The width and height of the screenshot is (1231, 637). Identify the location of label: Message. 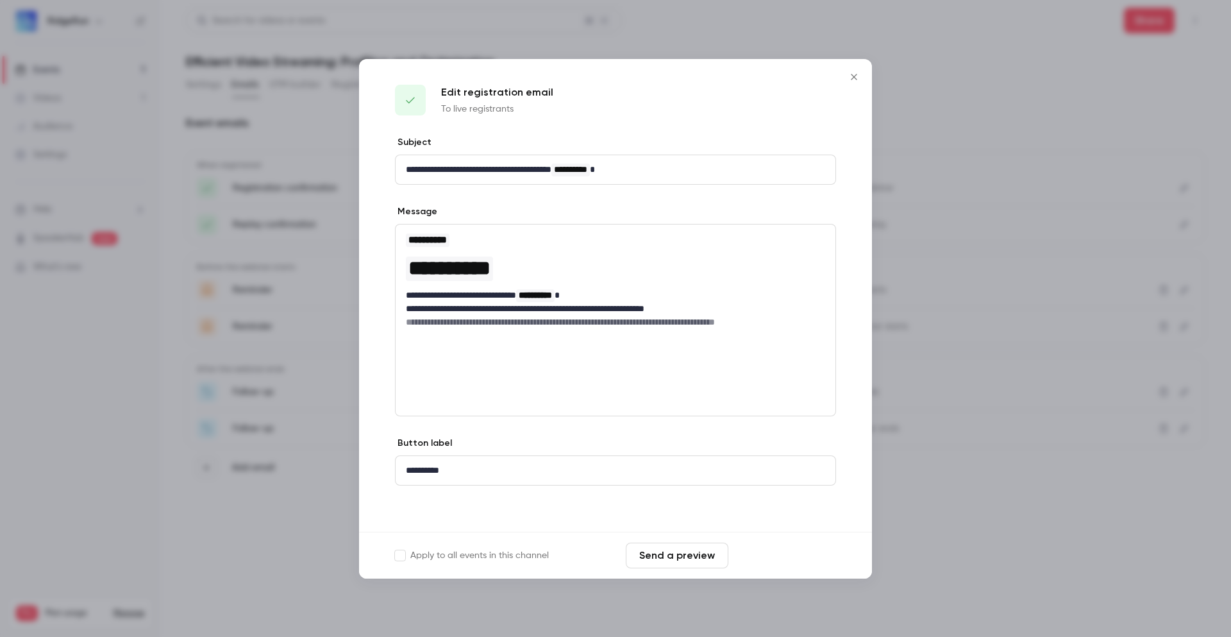
(416, 212).